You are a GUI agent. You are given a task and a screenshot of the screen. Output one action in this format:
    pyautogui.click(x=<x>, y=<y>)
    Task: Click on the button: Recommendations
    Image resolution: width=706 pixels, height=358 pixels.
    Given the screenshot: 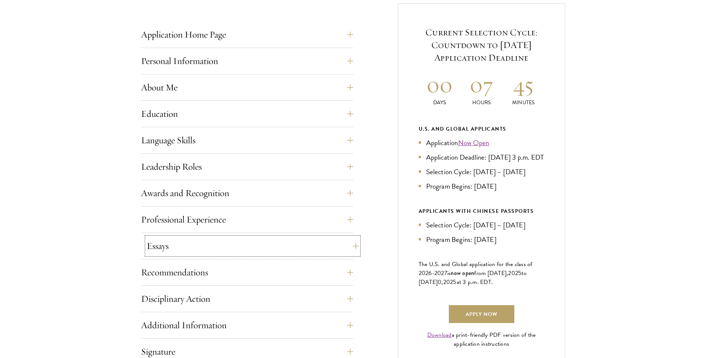 What is the action you would take?
    pyautogui.click(x=247, y=273)
    